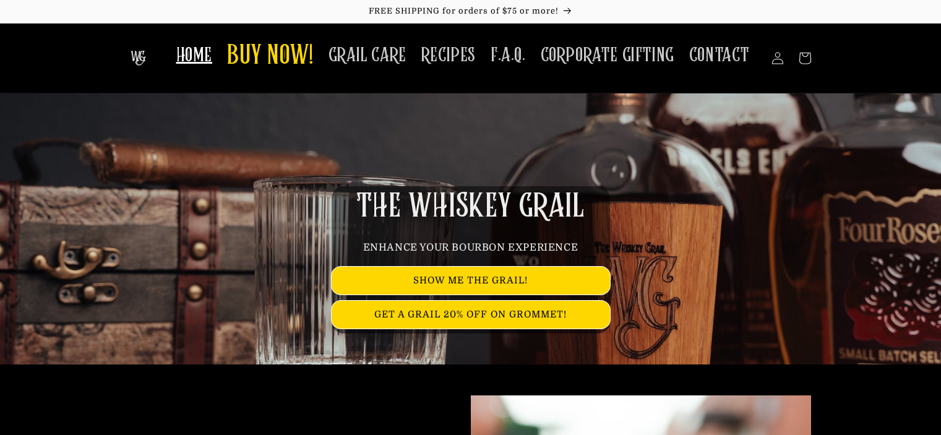 The image size is (941, 435). Describe the element at coordinates (194, 55) in the screenshot. I see `a: HOME` at that location.